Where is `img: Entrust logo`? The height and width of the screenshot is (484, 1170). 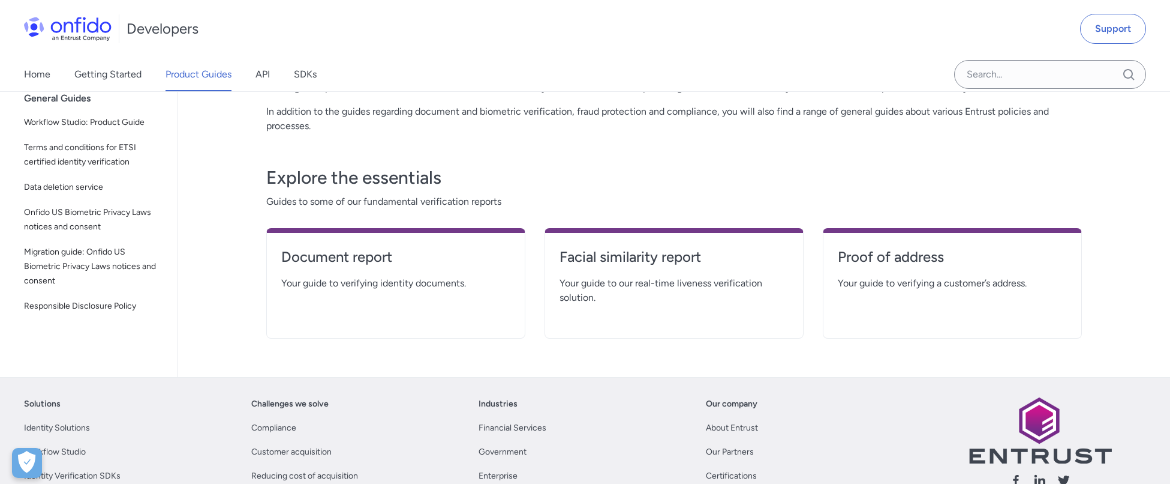
img: Entrust logo is located at coordinates (1040, 430).